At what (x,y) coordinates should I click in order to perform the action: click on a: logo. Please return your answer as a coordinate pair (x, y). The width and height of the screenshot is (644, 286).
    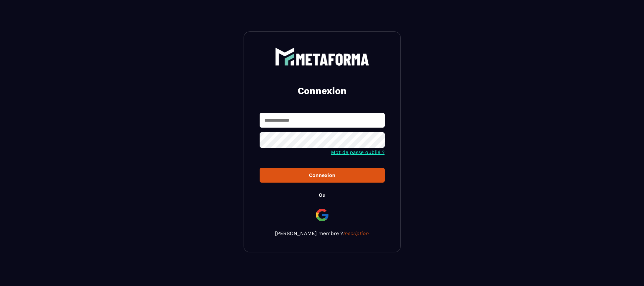
    Looking at the image, I should click on (322, 57).